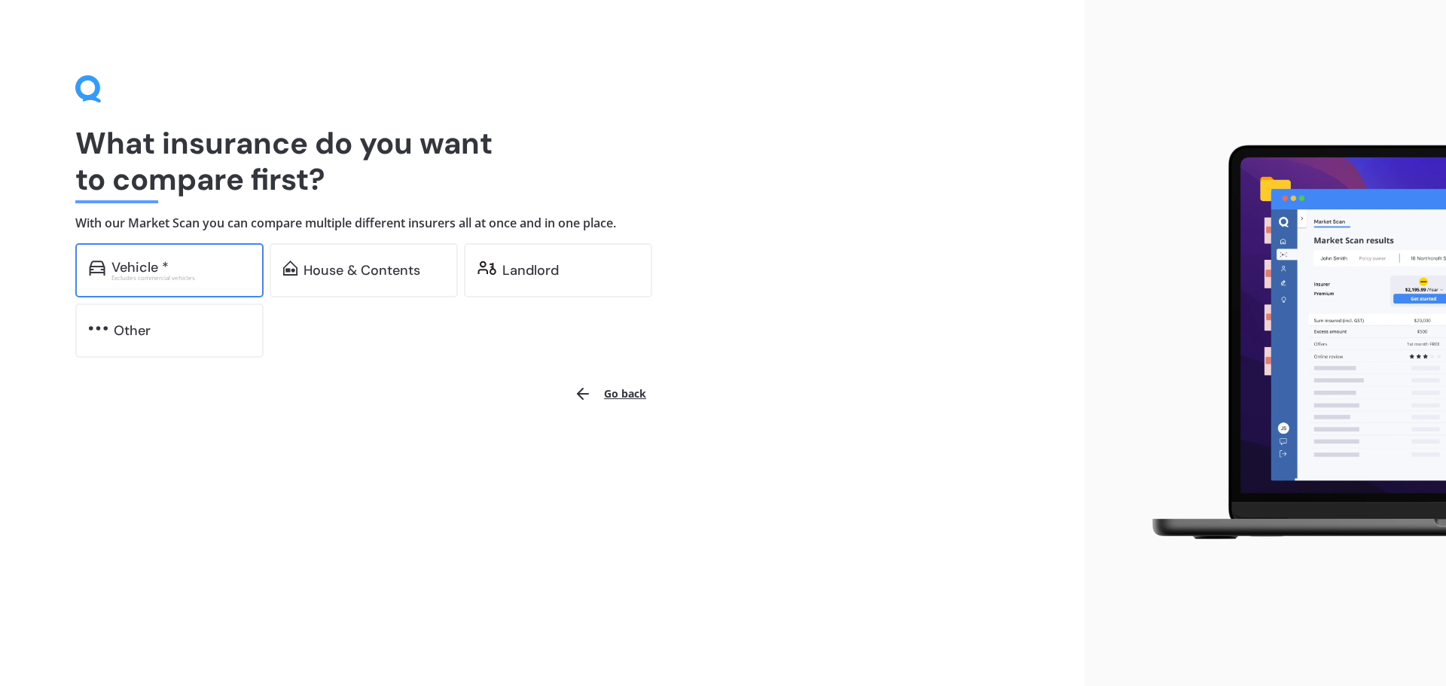 The width and height of the screenshot is (1446, 686). I want to click on img: home-and-contents.b802091223b8502ef2dd.svg, so click(290, 268).